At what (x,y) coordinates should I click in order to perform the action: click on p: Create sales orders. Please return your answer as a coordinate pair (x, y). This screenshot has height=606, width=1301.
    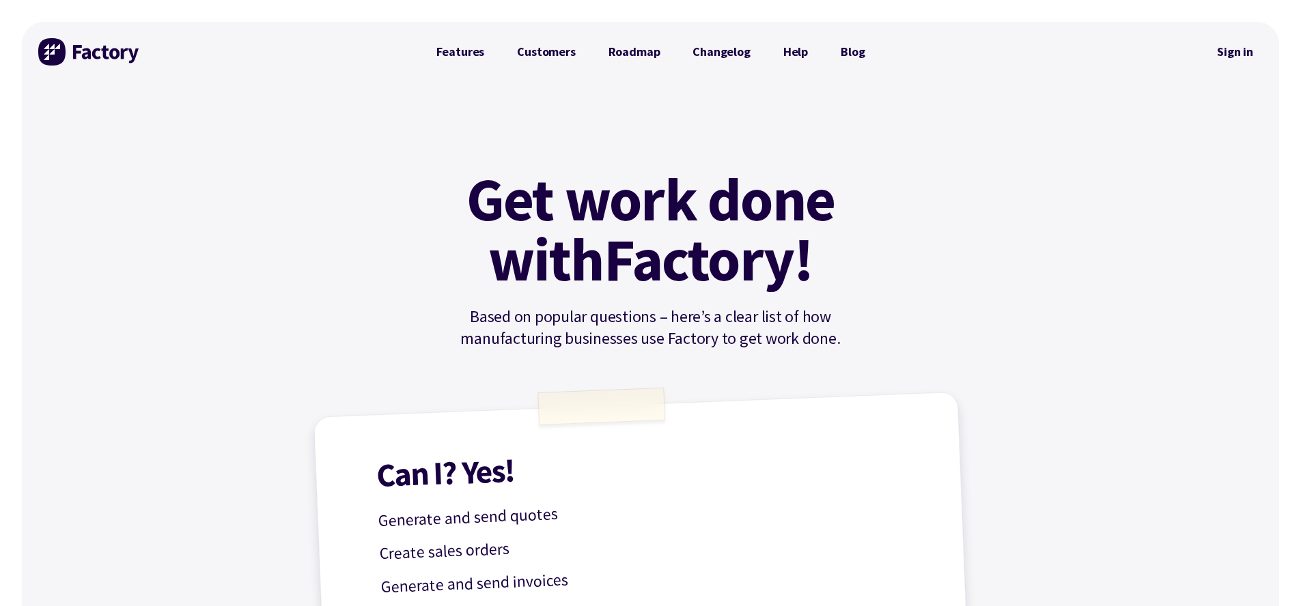
    Looking at the image, I should click on (652, 544).